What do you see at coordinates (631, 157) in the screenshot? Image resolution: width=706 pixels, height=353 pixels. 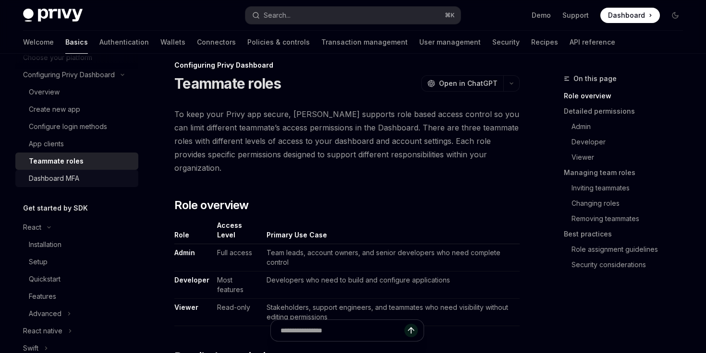 I see `a: Viewer` at bounding box center [631, 157].